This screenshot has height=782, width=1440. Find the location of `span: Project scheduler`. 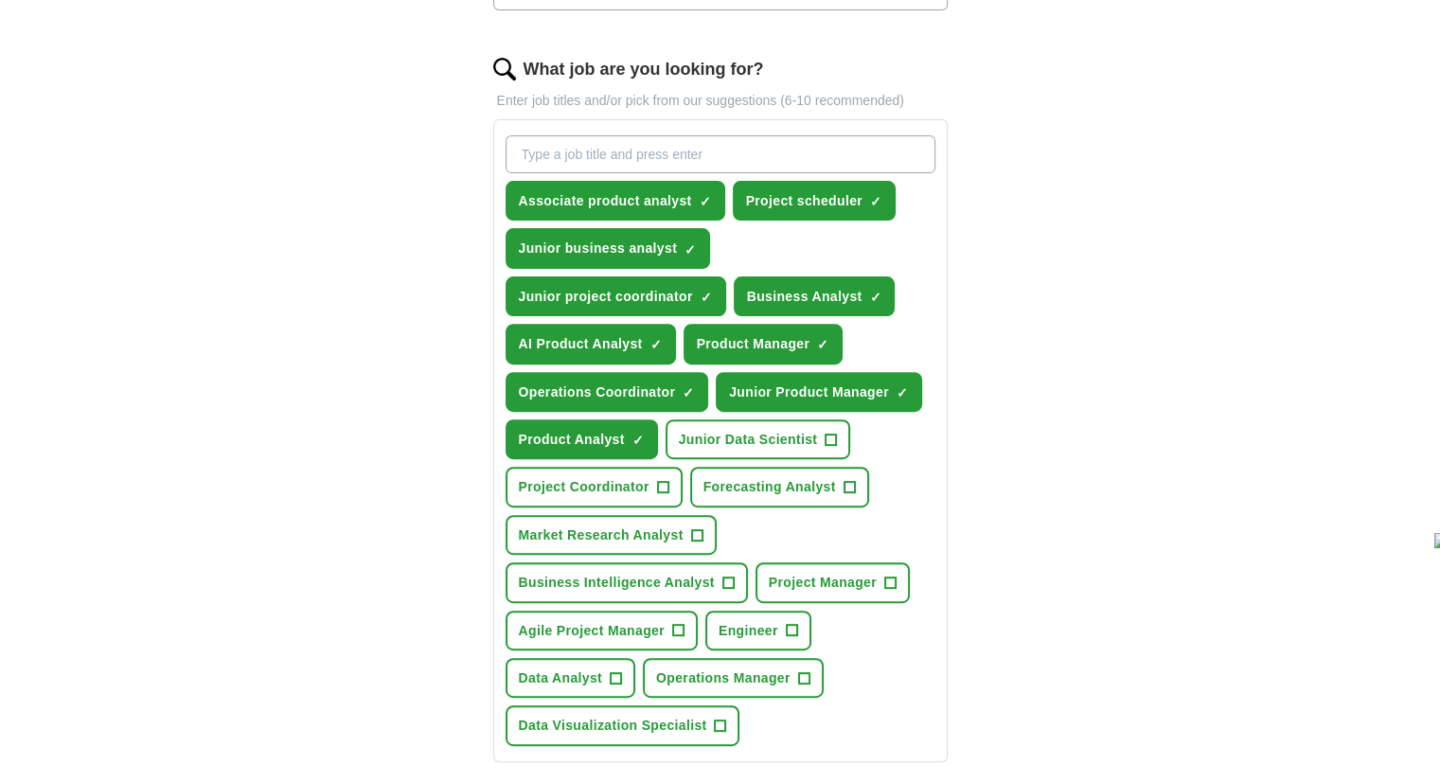

span: Project scheduler is located at coordinates (804, 201).